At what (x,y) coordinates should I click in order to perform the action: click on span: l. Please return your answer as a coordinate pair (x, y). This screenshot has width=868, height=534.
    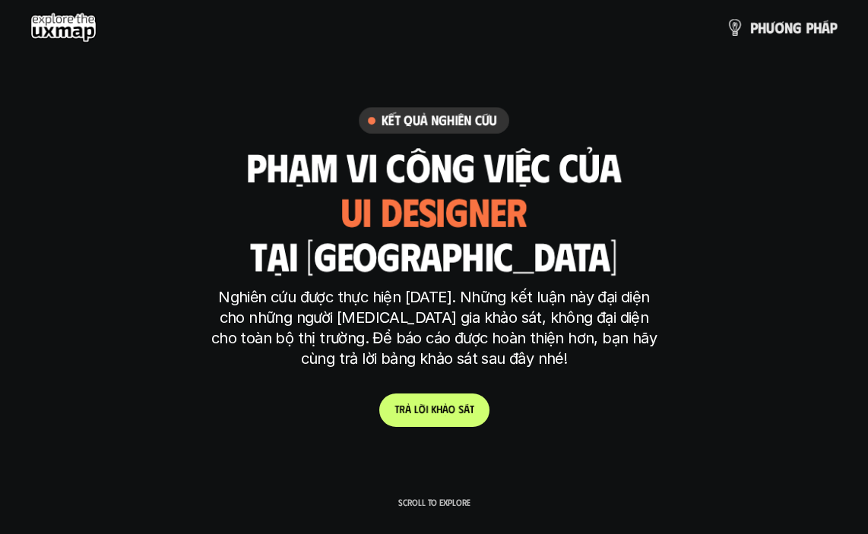
    Looking at the image, I should click on (417, 410).